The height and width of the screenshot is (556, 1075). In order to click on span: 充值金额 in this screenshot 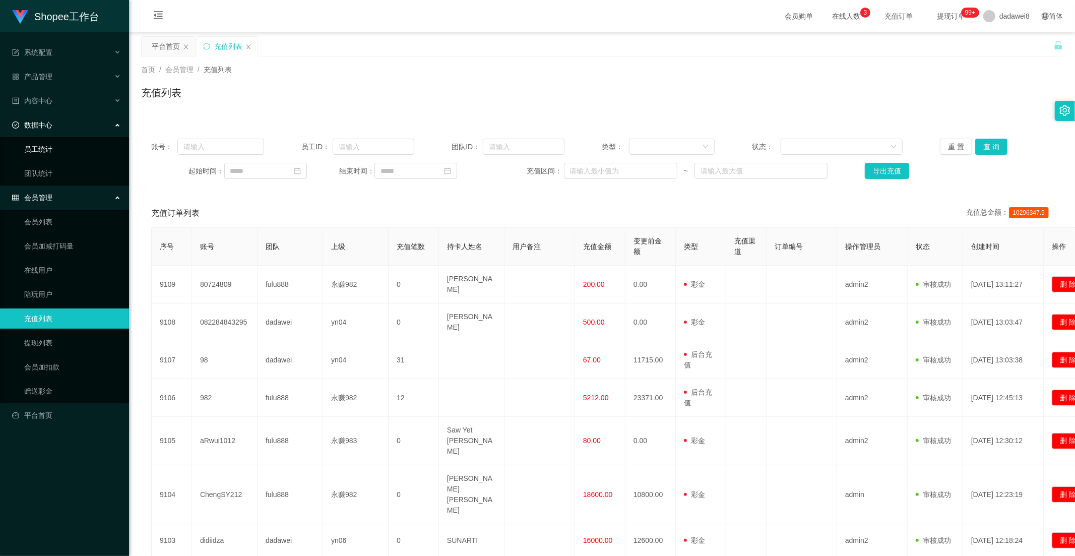, I will do `click(597, 246)`.